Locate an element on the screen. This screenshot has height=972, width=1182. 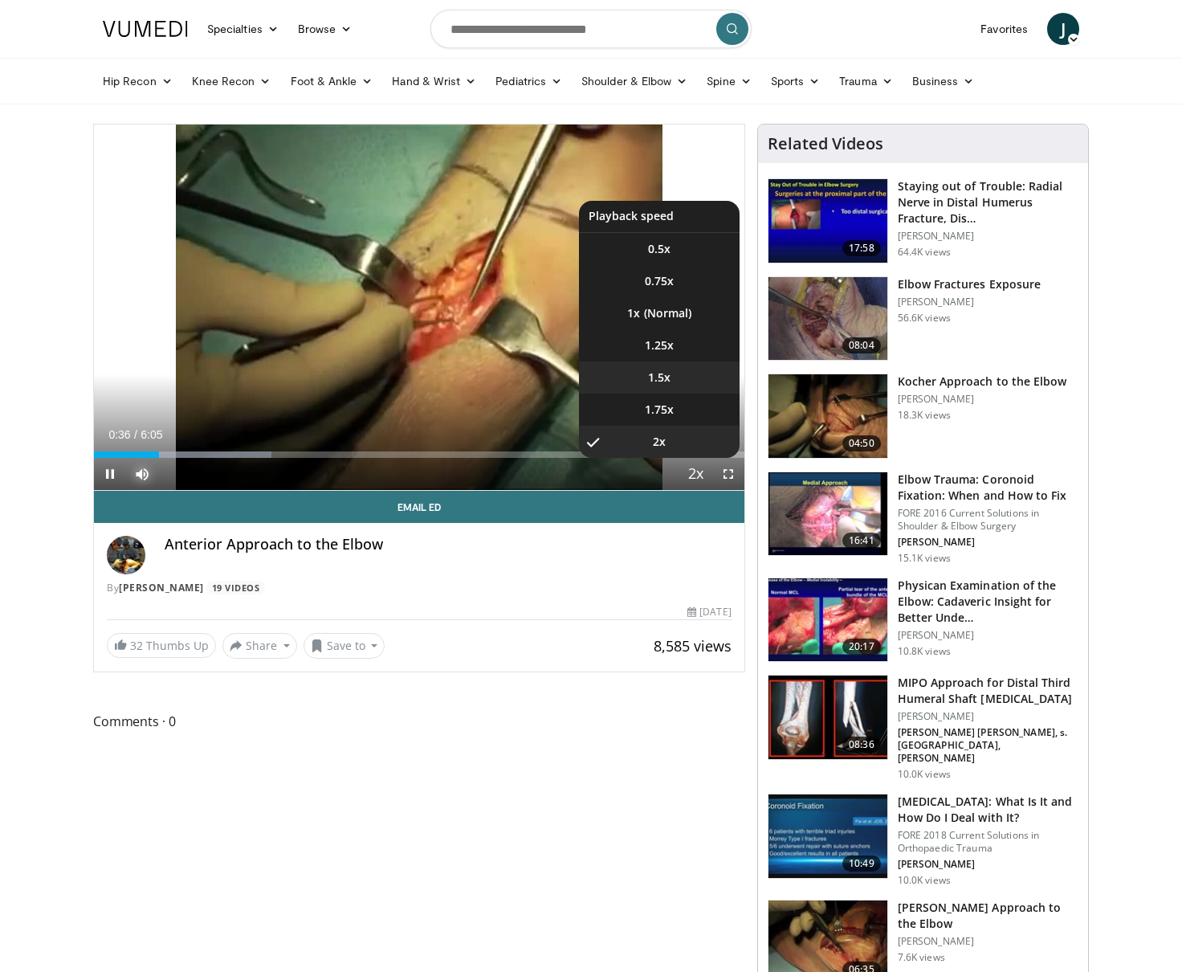
p: 15.1K views is located at coordinates (924, 558).